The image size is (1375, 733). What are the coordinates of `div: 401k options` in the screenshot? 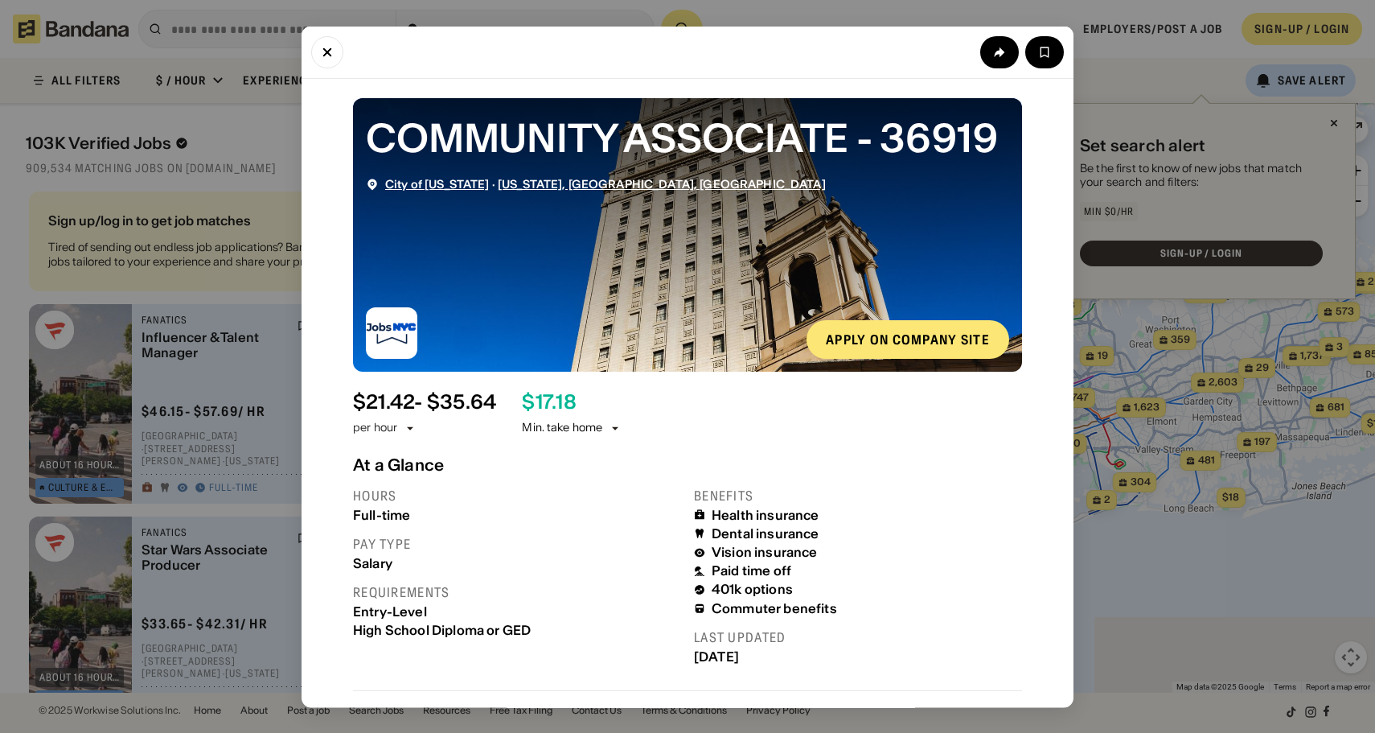 It's located at (752, 589).